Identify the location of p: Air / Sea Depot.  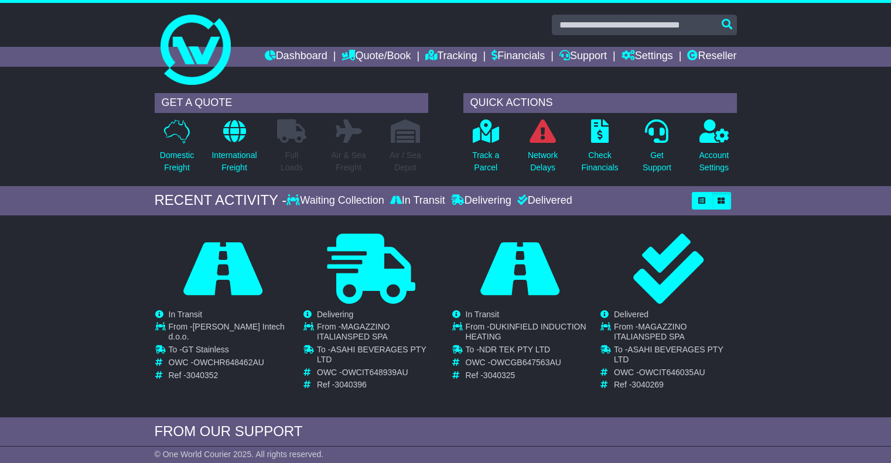
(405, 162).